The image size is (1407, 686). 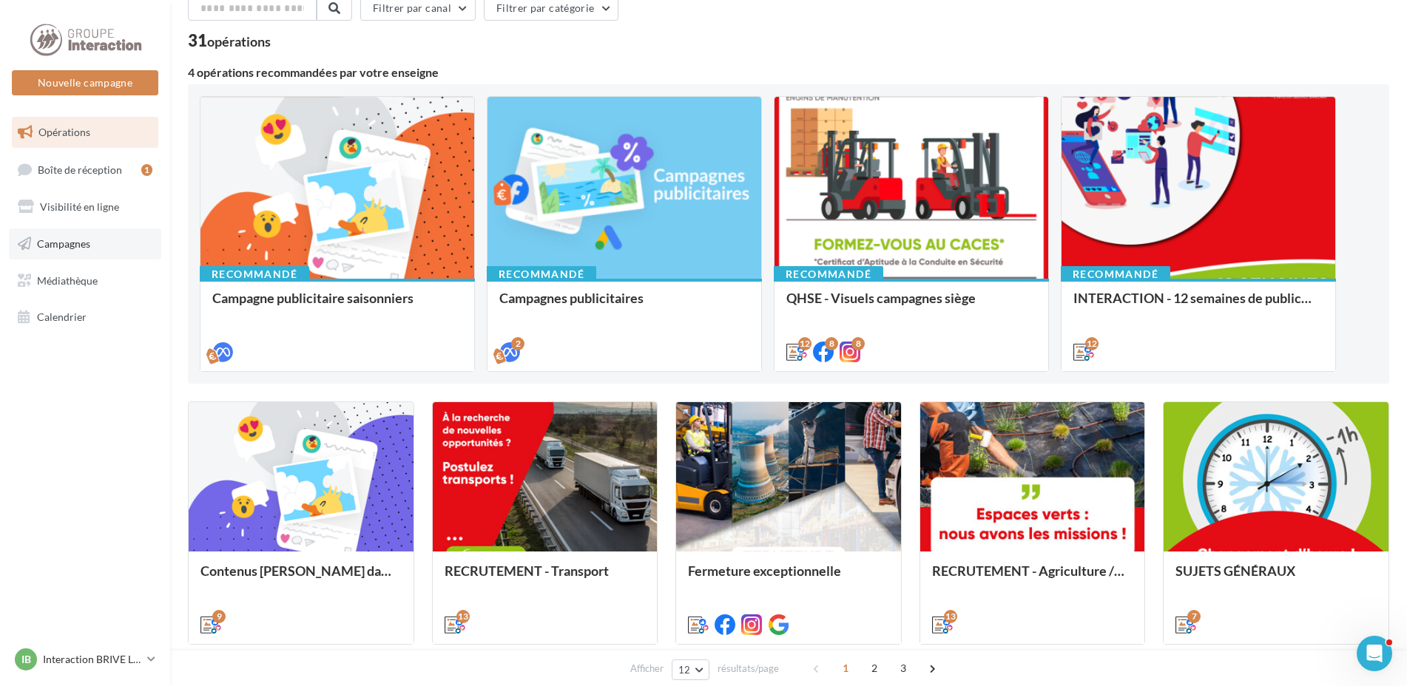 What do you see at coordinates (1032, 578) in the screenshot?
I see `div: RECRUTEMENT - Agriculture / Espaces verts` at bounding box center [1032, 578].